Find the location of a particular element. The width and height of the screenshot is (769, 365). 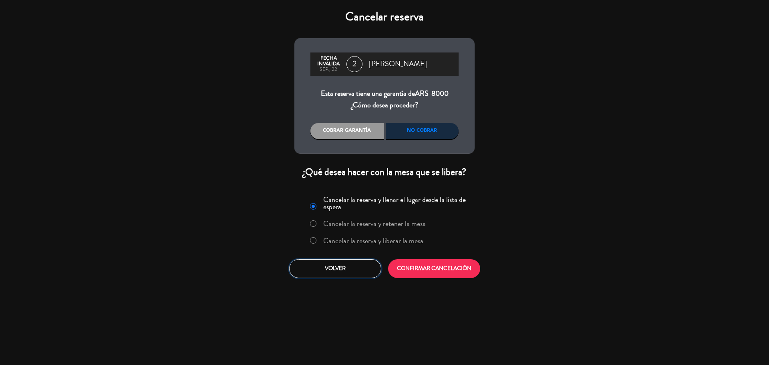

div: Fecha inválida is located at coordinates (329, 61).